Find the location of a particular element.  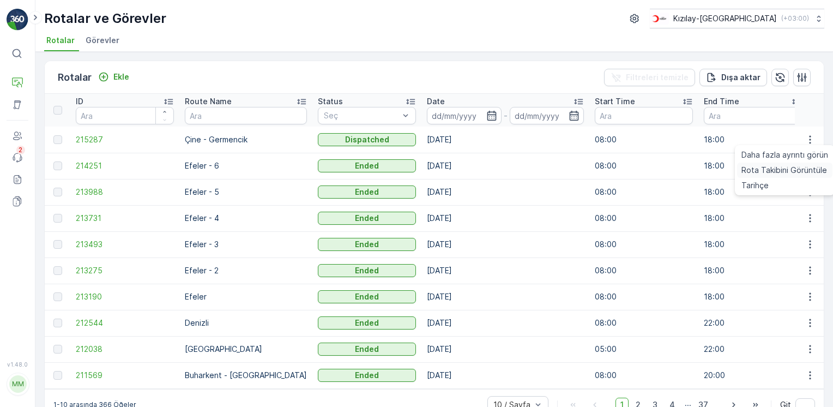

td: Efeler - 2 is located at coordinates (246, 270).